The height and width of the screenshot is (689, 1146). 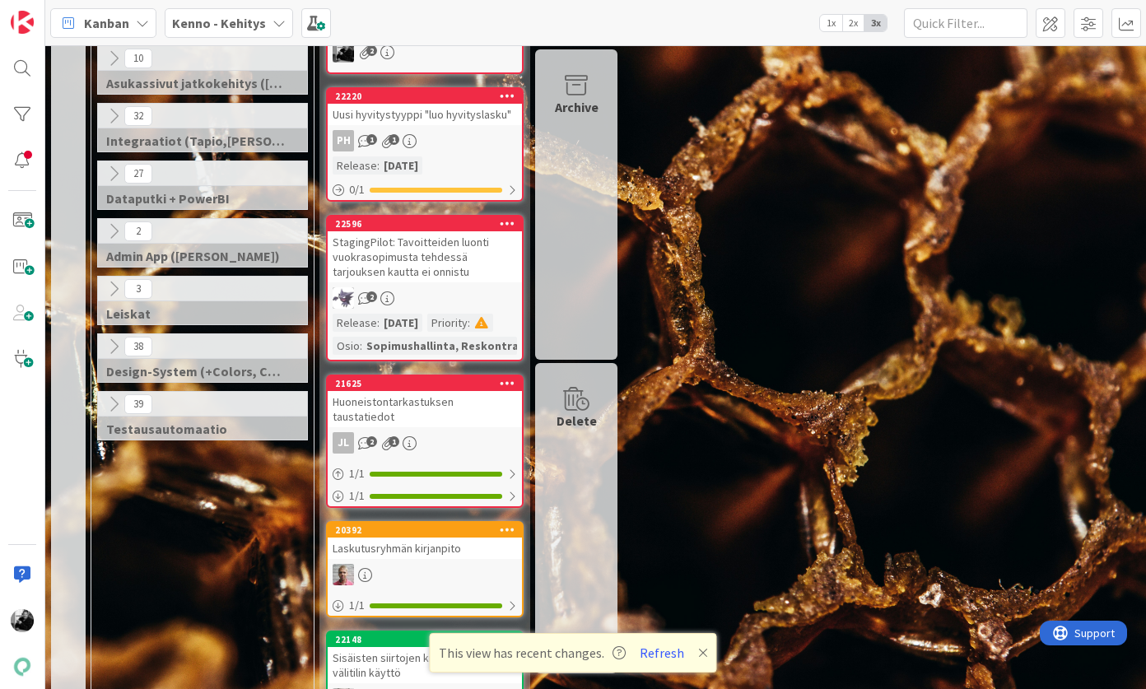 I want to click on span: 3x, so click(x=875, y=23).